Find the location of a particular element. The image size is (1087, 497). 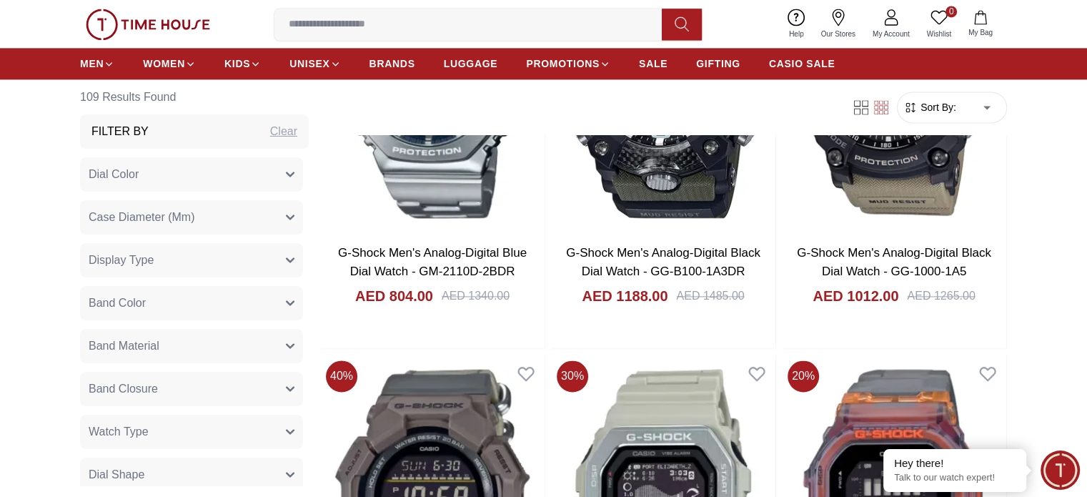

h4: AED 1012.00 is located at coordinates (855, 296).